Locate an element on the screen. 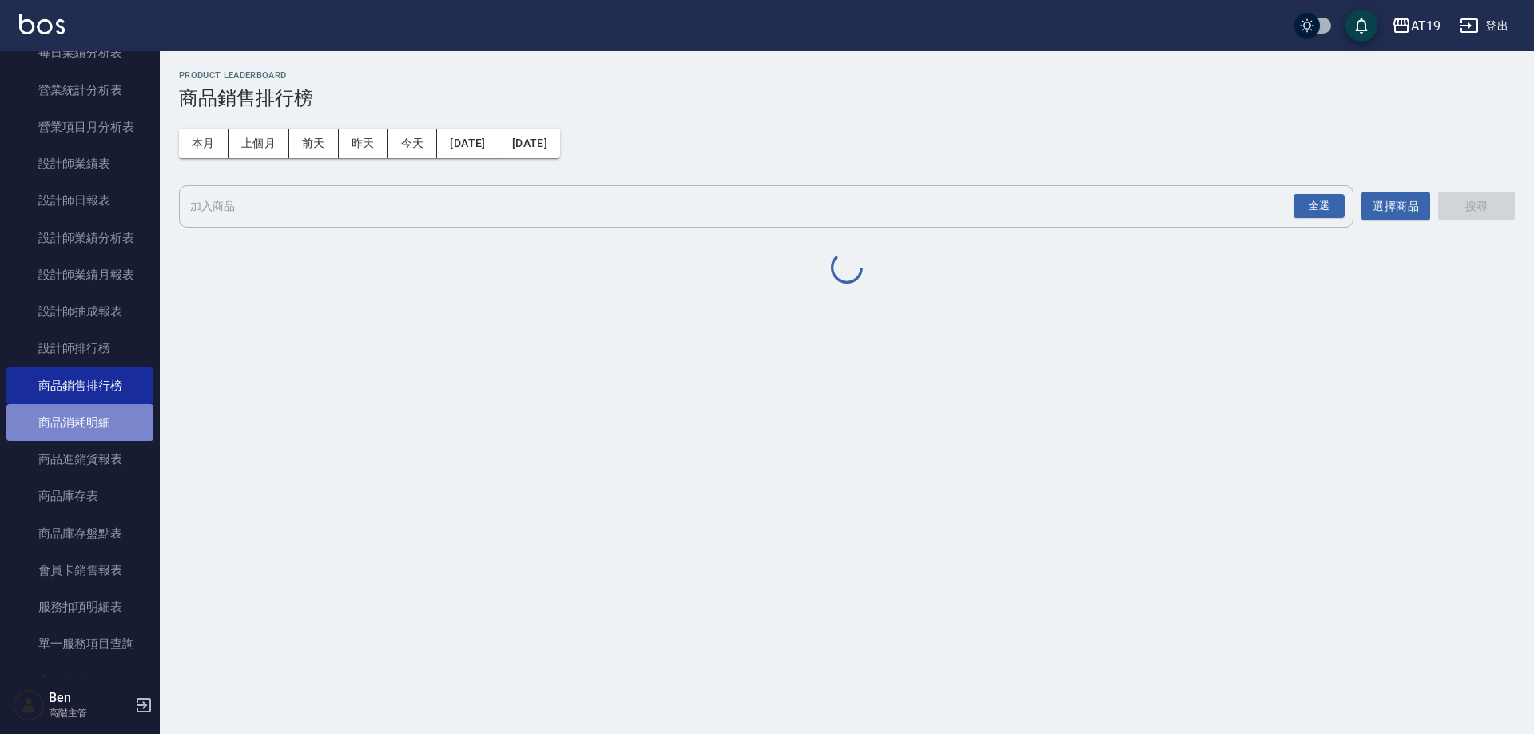  p: 高階主管 is located at coordinates (89, 713).